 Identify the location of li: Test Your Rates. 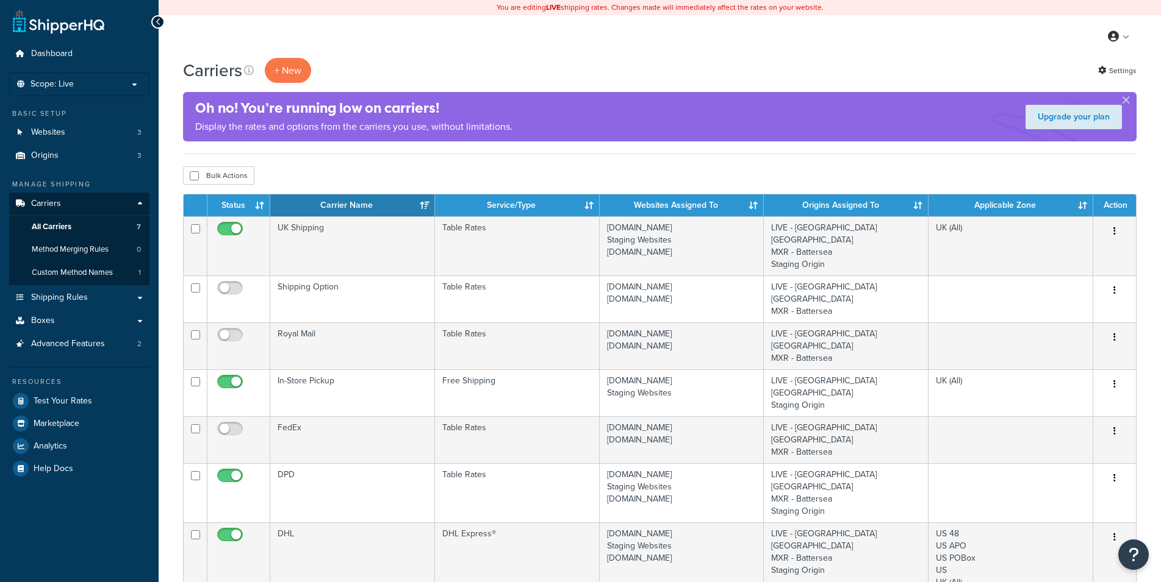
(79, 401).